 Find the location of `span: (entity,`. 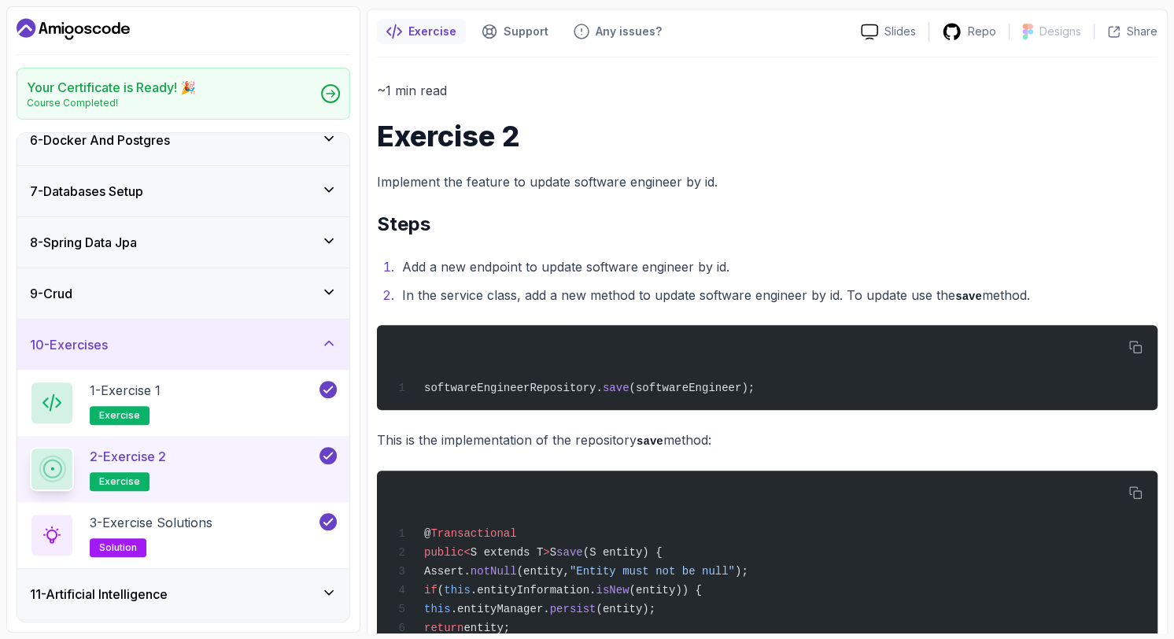

span: (entity, is located at coordinates (543, 571).